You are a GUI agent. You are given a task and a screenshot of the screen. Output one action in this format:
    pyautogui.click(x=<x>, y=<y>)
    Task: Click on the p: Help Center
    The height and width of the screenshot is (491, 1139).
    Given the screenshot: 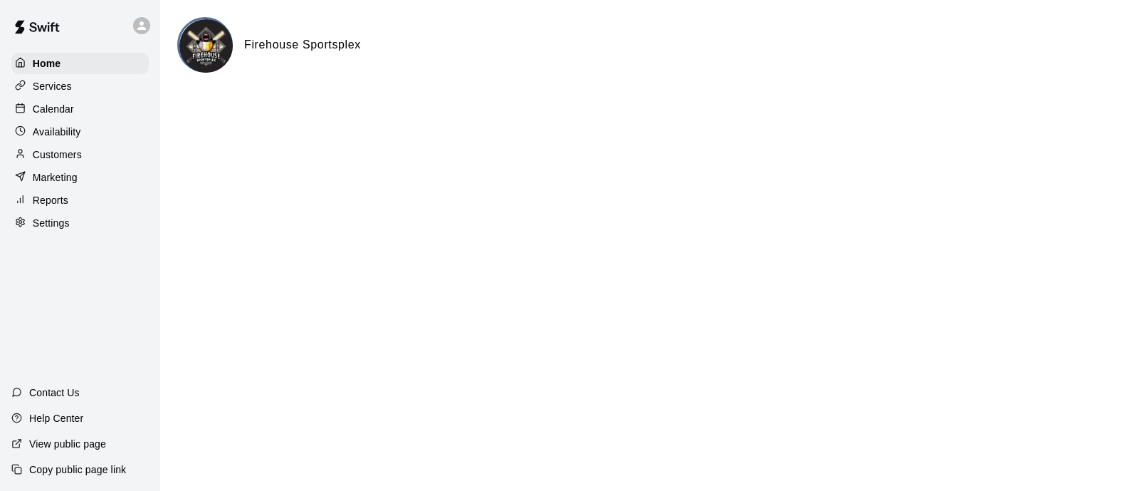 What is the action you would take?
    pyautogui.click(x=56, y=418)
    